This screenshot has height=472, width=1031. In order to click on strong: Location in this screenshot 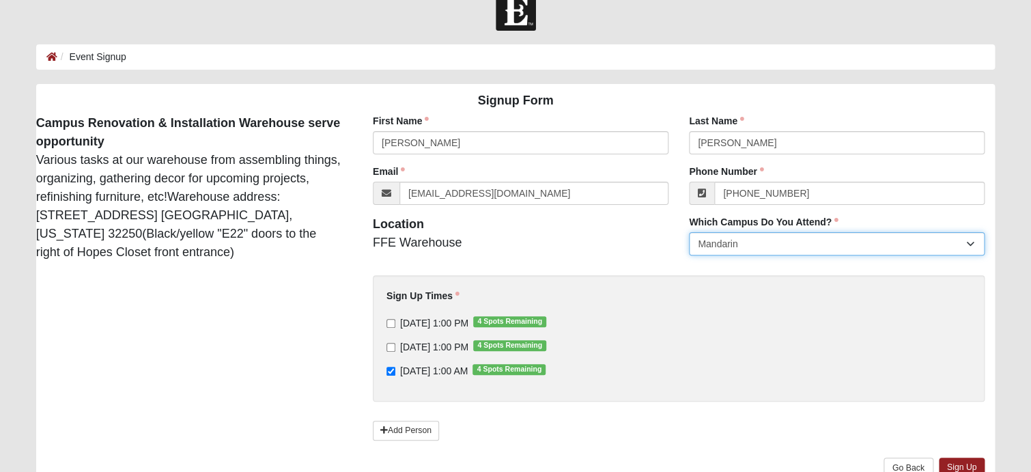, I will do `click(398, 224)`.